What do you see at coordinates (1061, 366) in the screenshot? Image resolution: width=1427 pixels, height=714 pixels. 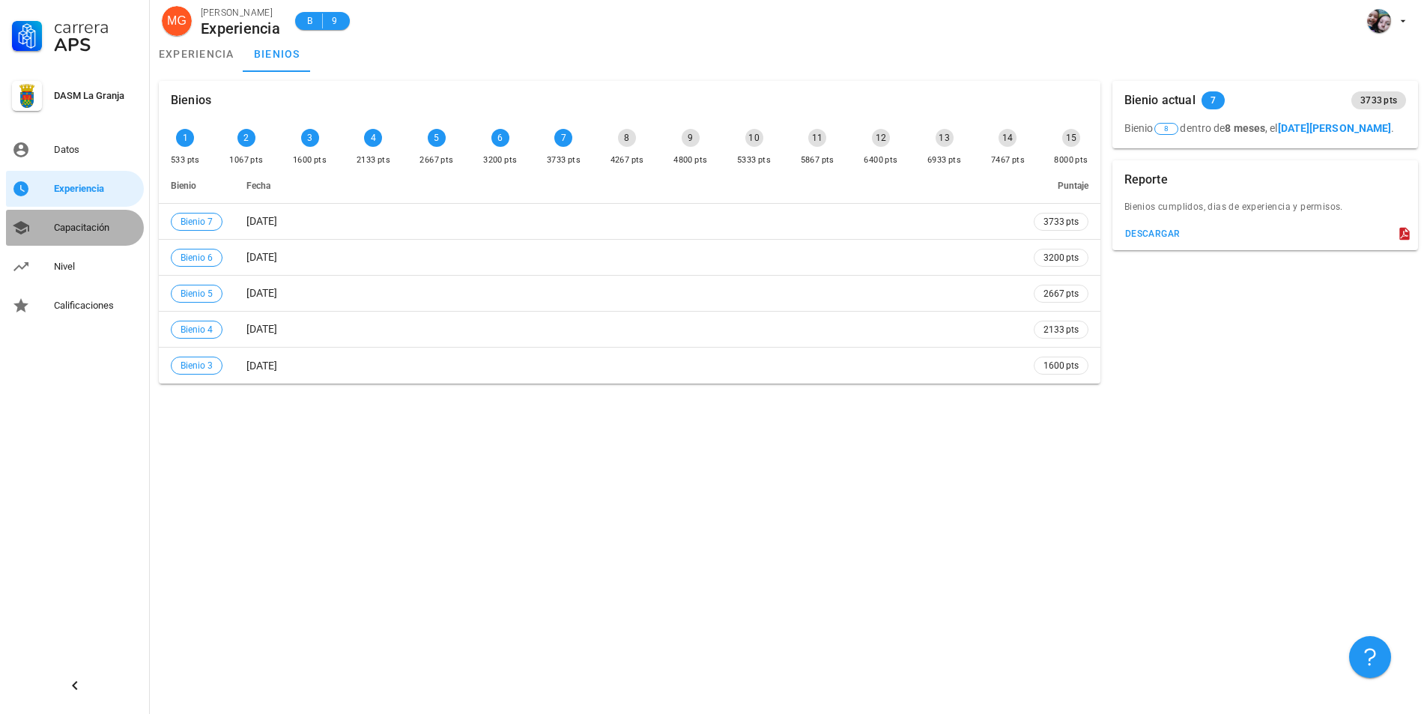 I see `span: 1600 pts` at bounding box center [1061, 366].